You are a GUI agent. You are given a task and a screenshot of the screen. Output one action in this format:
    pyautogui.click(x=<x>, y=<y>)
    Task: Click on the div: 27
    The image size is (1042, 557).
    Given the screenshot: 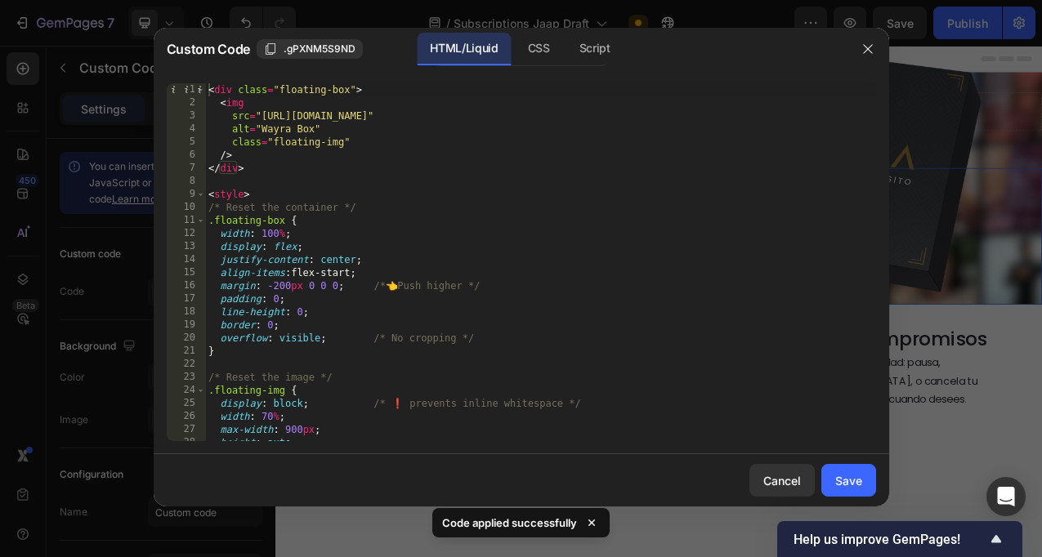 What is the action you would take?
    pyautogui.click(x=186, y=430)
    